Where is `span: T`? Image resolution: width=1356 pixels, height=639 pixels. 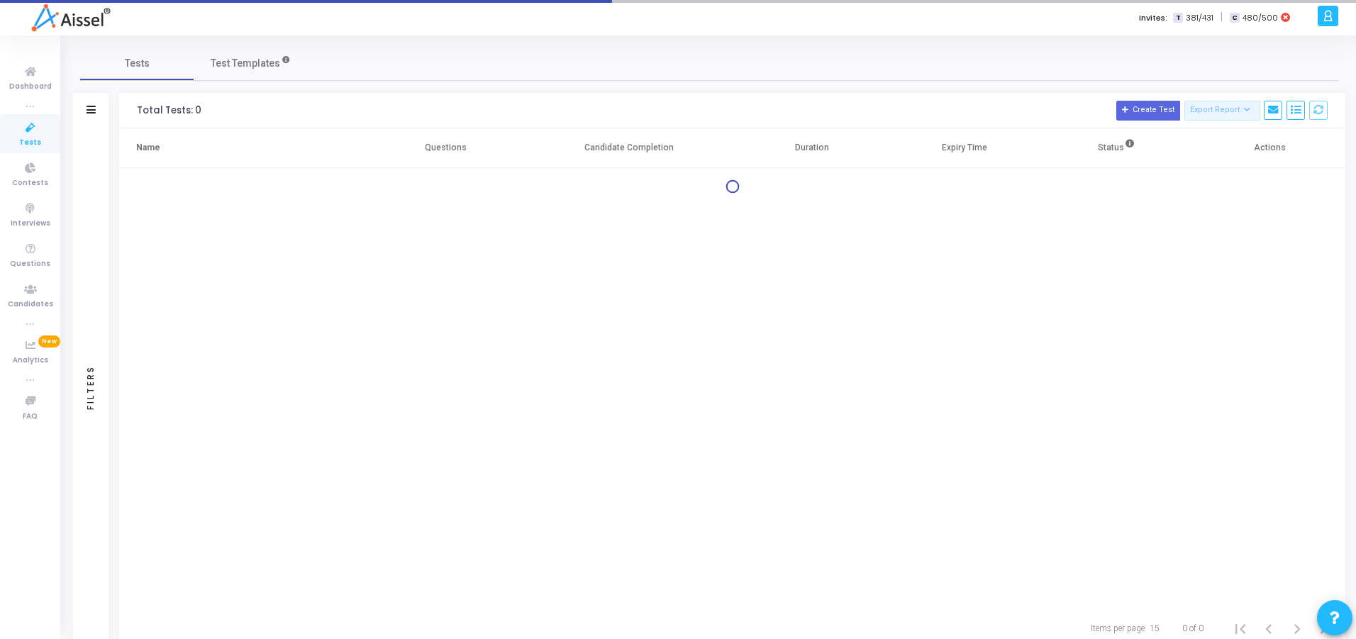
span: T is located at coordinates (1177, 18).